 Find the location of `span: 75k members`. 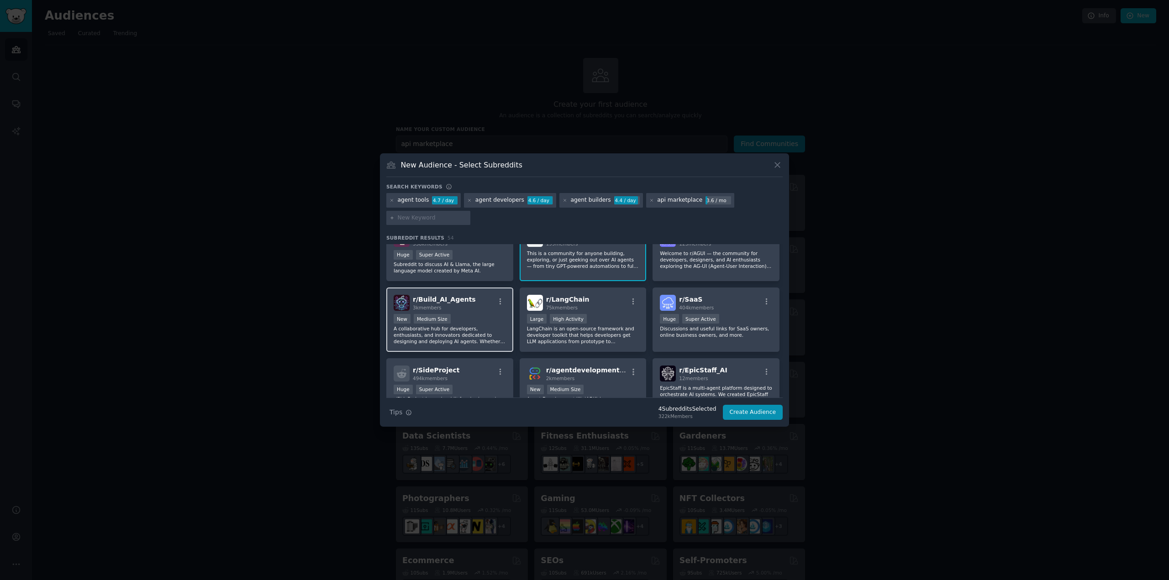

span: 75k members is located at coordinates (562, 308).